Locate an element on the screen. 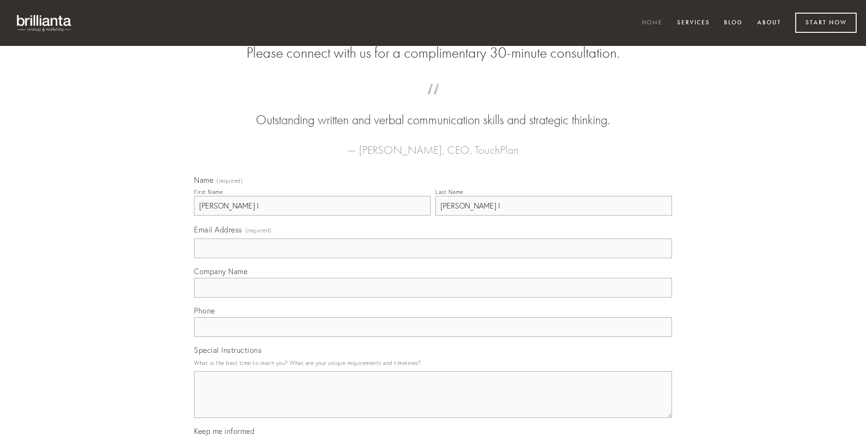 The width and height of the screenshot is (866, 440). div: Last Name is located at coordinates (450, 192).